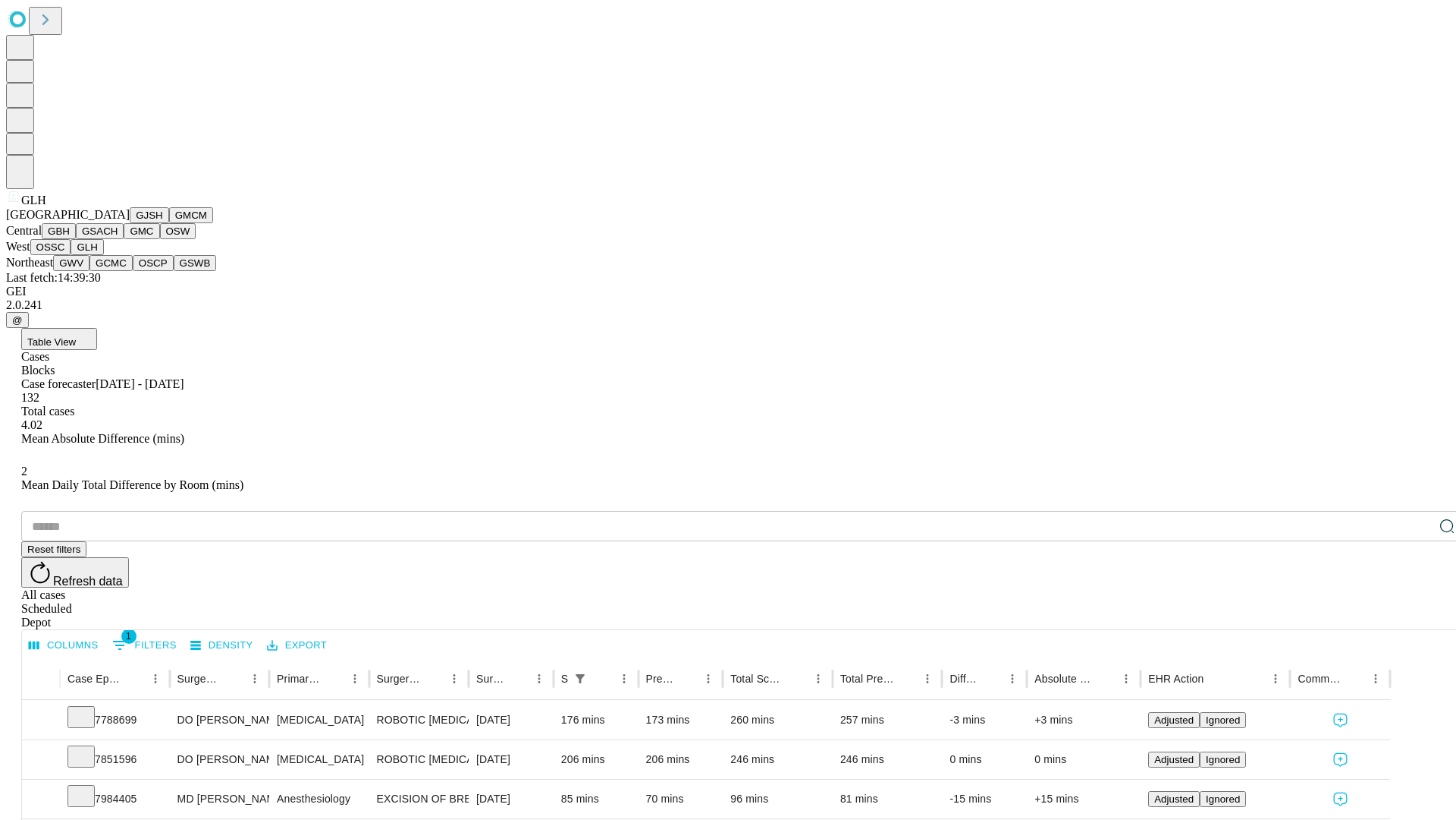 The height and width of the screenshot is (820, 1456). What do you see at coordinates (596, 799) in the screenshot?
I see `div: 85 mins` at bounding box center [596, 799].